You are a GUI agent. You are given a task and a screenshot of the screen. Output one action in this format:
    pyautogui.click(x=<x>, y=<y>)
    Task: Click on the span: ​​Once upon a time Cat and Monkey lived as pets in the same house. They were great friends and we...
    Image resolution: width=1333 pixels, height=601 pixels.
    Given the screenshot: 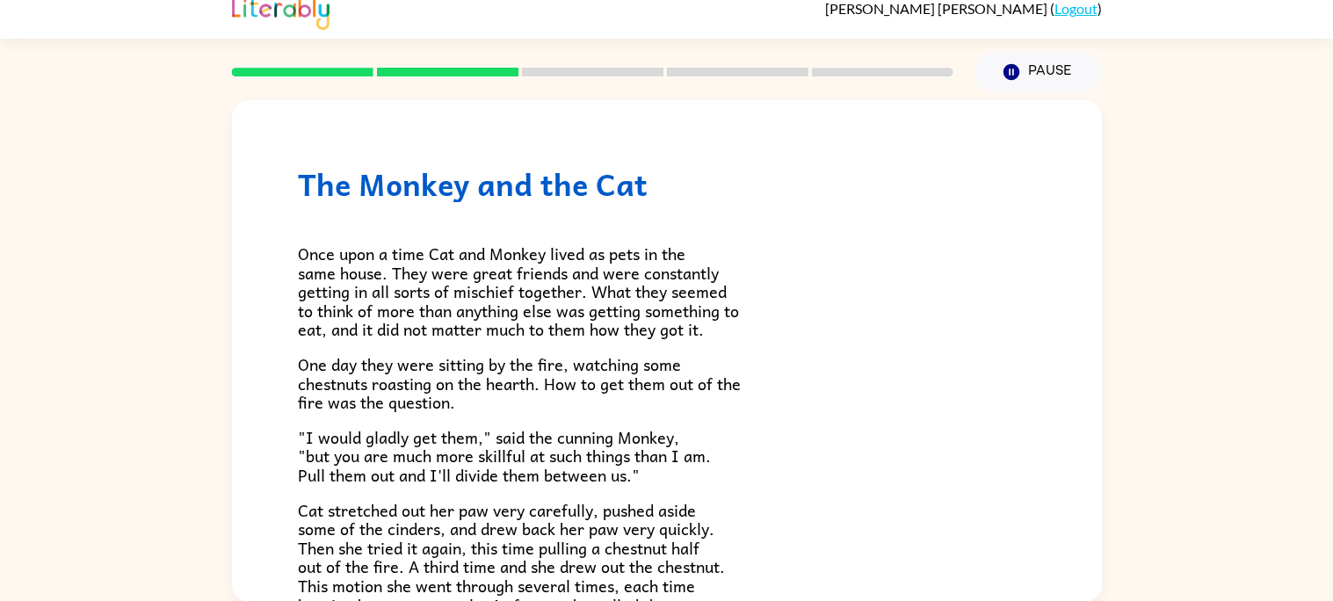 What is the action you would take?
    pyautogui.click(x=518, y=291)
    